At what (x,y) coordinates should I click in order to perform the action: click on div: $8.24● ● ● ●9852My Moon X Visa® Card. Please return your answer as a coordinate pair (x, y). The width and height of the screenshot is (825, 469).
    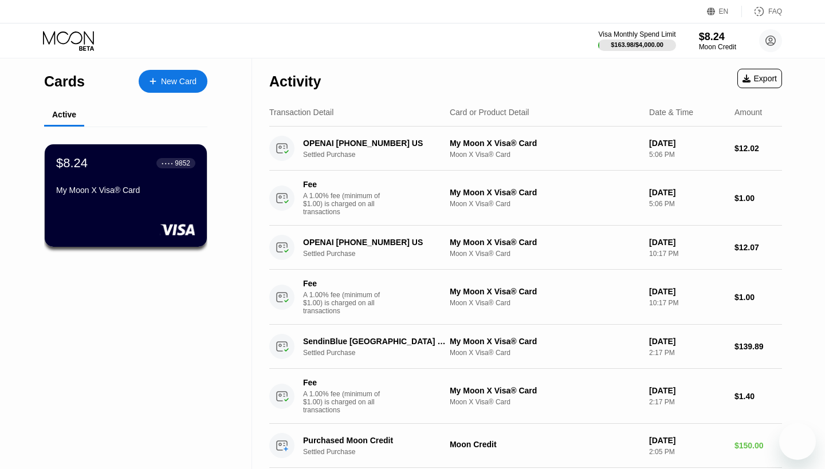
    Looking at the image, I should click on (125, 195).